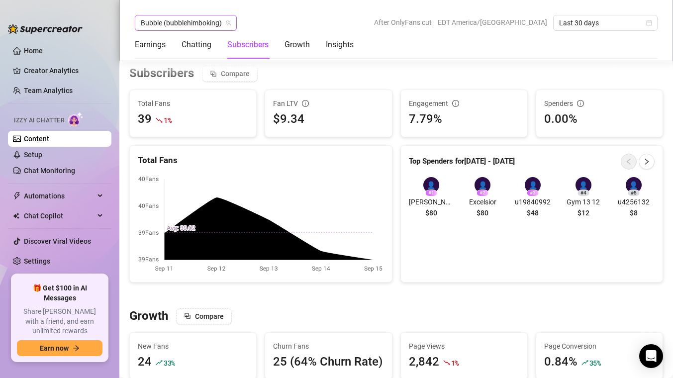 The width and height of the screenshot is (673, 378). Describe the element at coordinates (297, 45) in the screenshot. I see `div: Growth` at that location.